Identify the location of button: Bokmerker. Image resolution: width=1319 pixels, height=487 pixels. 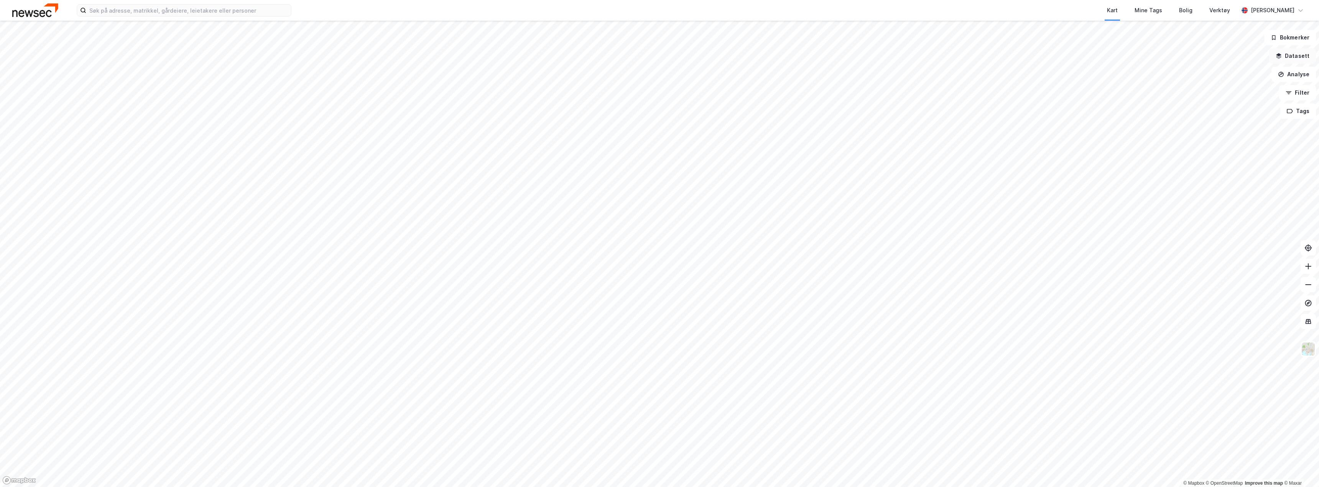
(1290, 38).